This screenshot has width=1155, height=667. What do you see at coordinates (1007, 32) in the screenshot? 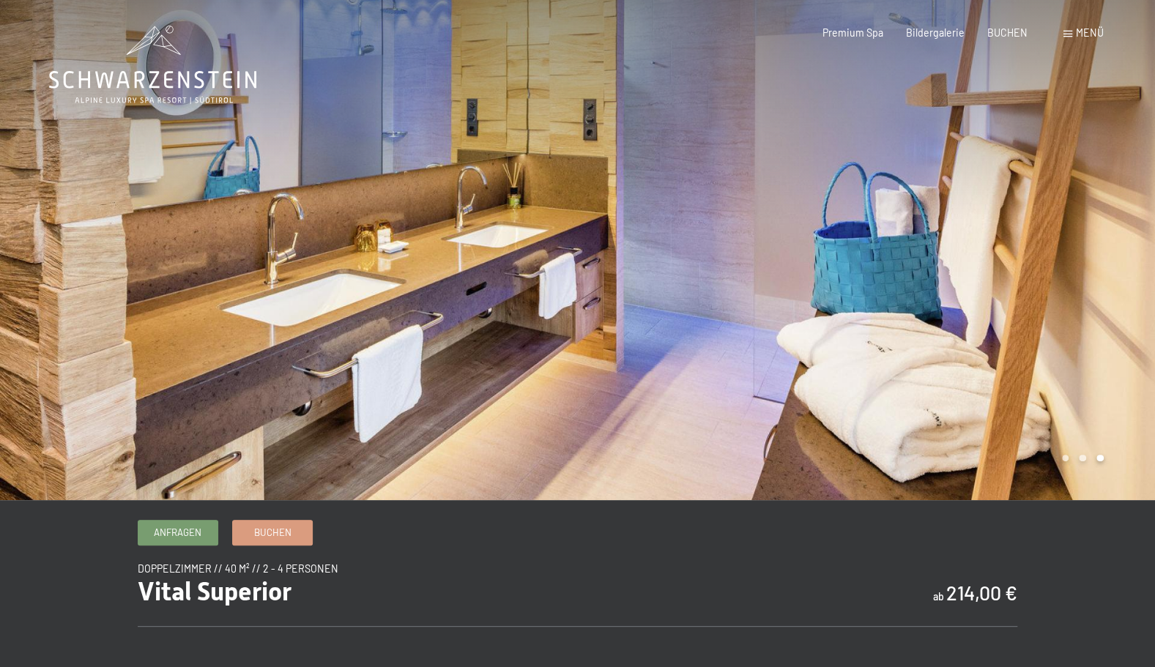
I see `a: BUCHEN` at bounding box center [1007, 32].